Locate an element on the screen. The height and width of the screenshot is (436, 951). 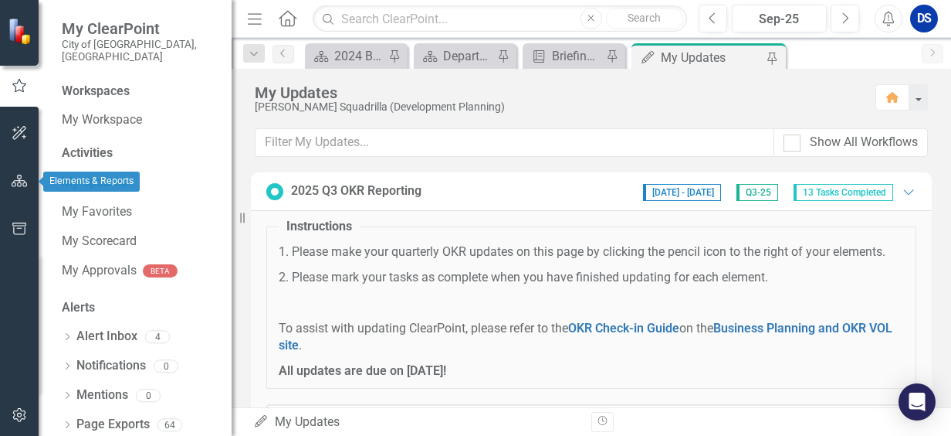
div: Show All Workflows is located at coordinates (864, 142).